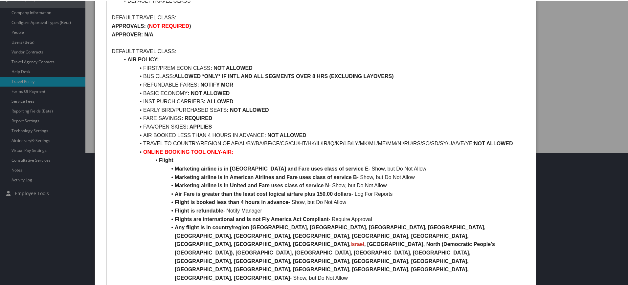 The image size is (628, 285). I want to click on li: - Log For Reports, so click(319, 194).